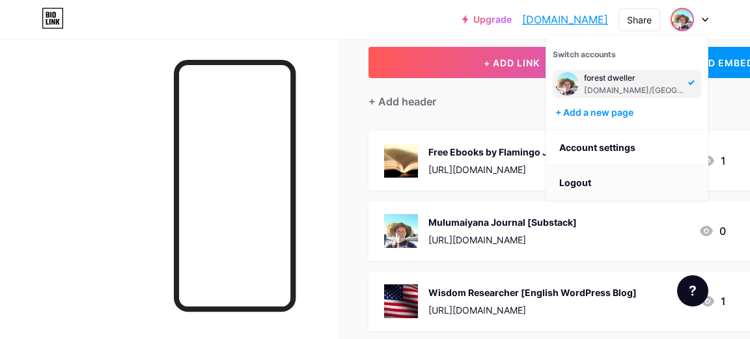  I want to click on li: Logout, so click(627, 183).